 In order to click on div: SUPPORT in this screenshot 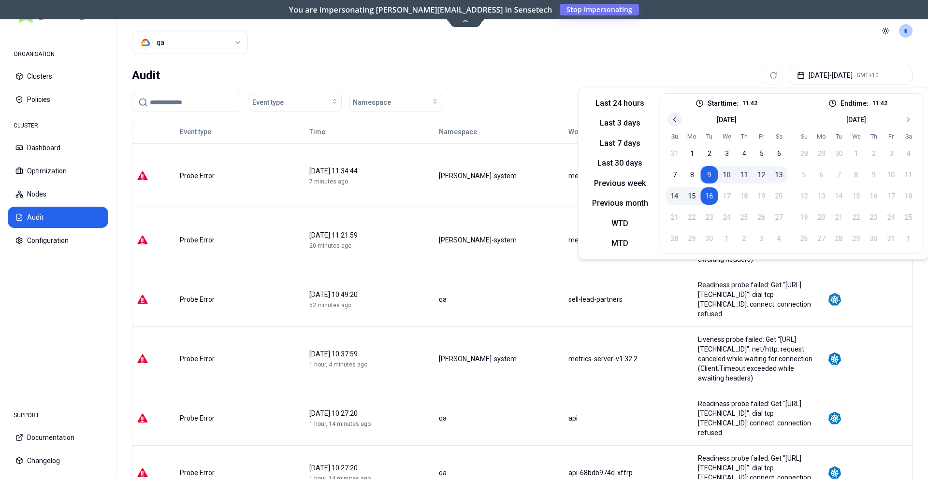, I will do `click(58, 416)`.